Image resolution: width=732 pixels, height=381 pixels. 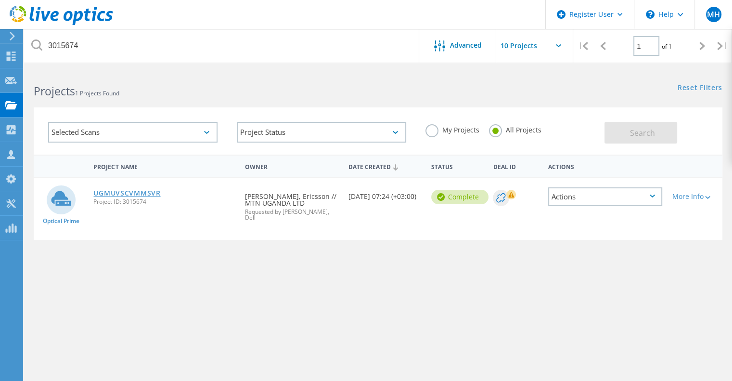 I want to click on div: Date Created, so click(x=385, y=166).